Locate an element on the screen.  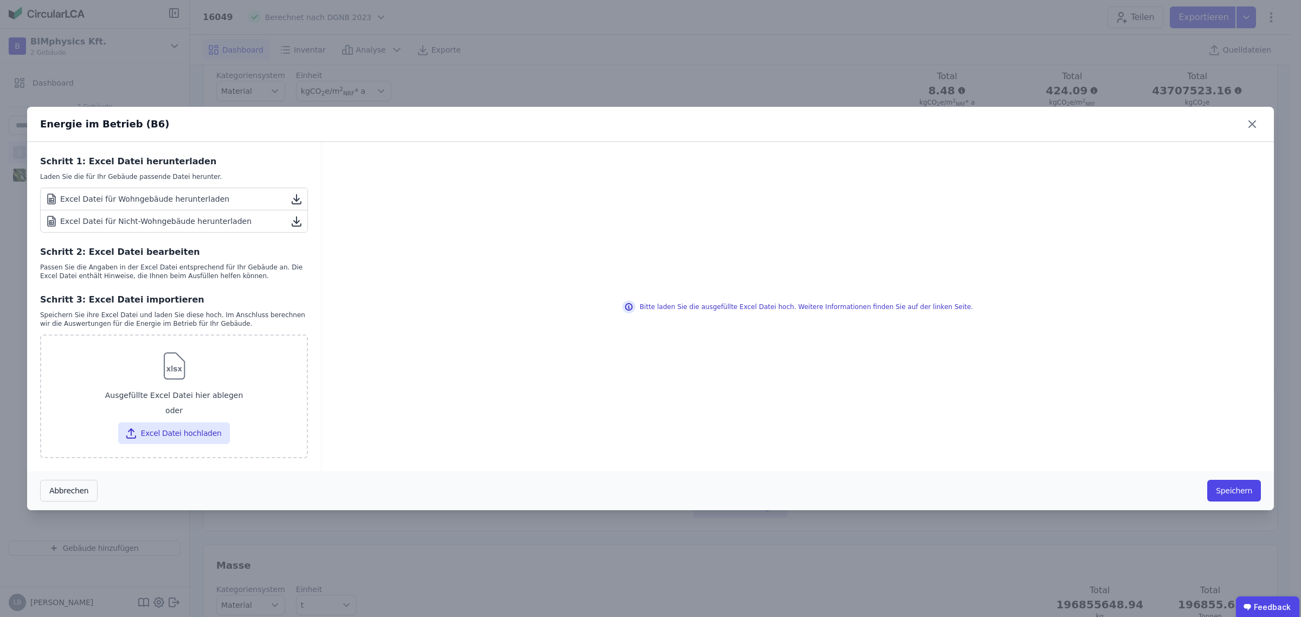
div: Speichern Sie ihre Excel Datei und laden Sie diese hoch. Im Anschluss berechnen wir die Auswertun... is located at coordinates (174, 319).